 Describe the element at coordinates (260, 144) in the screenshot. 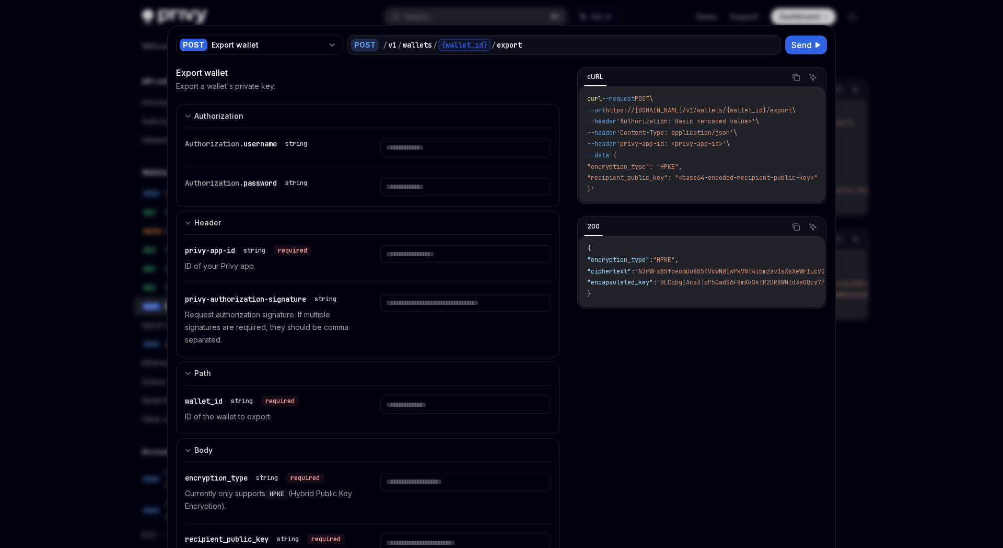

I see `span: username` at that location.